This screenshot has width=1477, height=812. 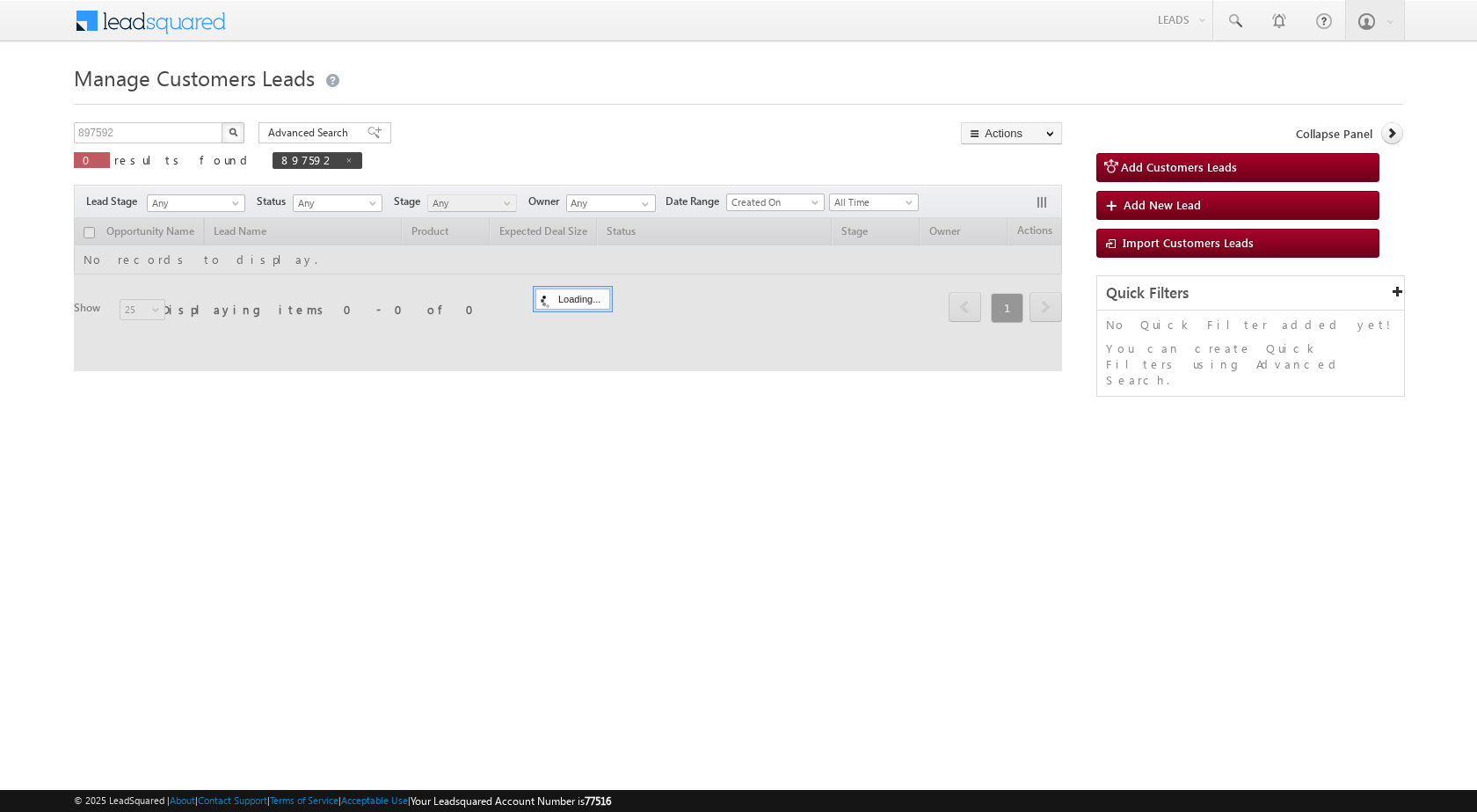 I want to click on button: Actions, so click(x=1011, y=133).